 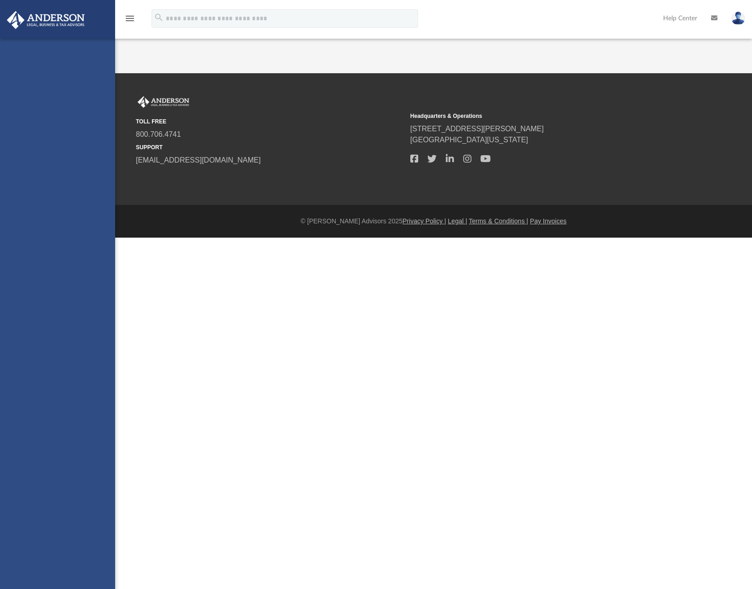 What do you see at coordinates (548, 221) in the screenshot?
I see `a: Pay Invoices` at bounding box center [548, 221].